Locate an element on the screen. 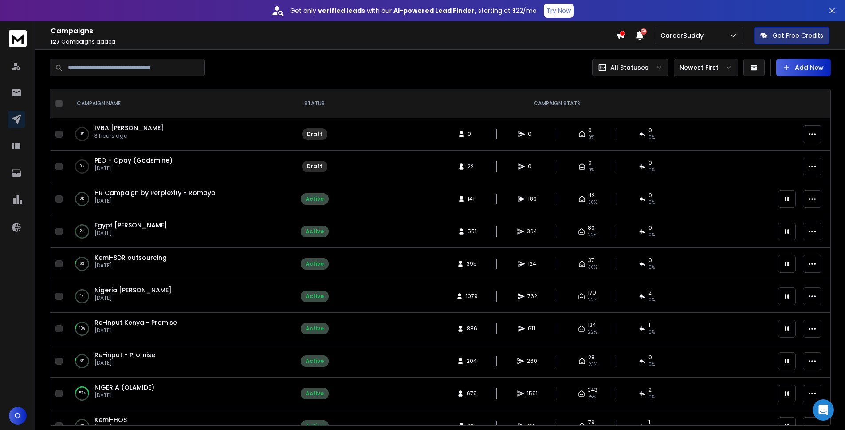 The width and height of the screenshot is (845, 430). span: 22 is located at coordinates (472, 166).